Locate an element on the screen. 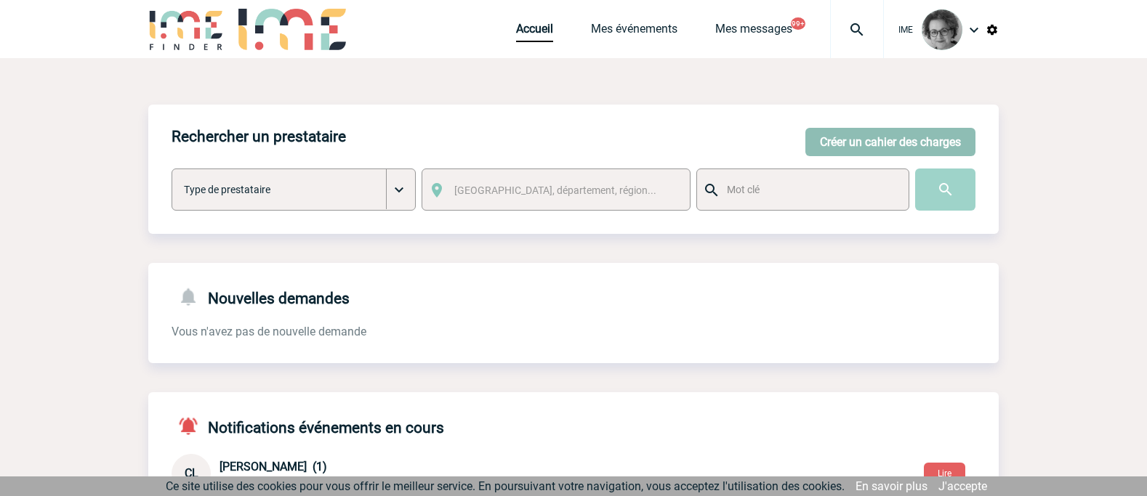  h4: Nouvelles demandes is located at coordinates (260, 297).